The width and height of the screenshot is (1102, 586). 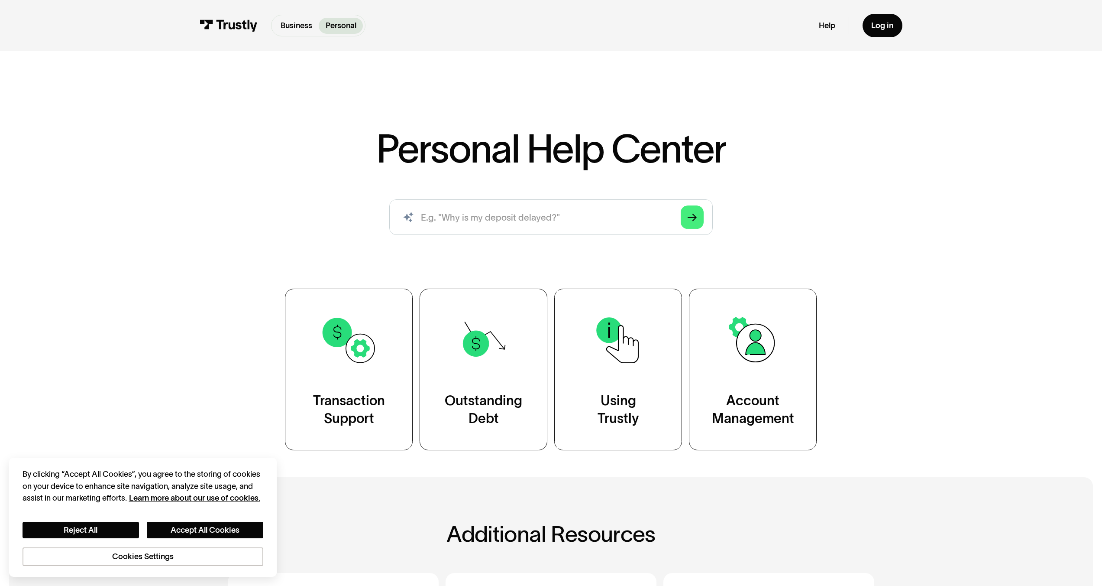 I want to click on button: Accept All Cookies, so click(x=205, y=530).